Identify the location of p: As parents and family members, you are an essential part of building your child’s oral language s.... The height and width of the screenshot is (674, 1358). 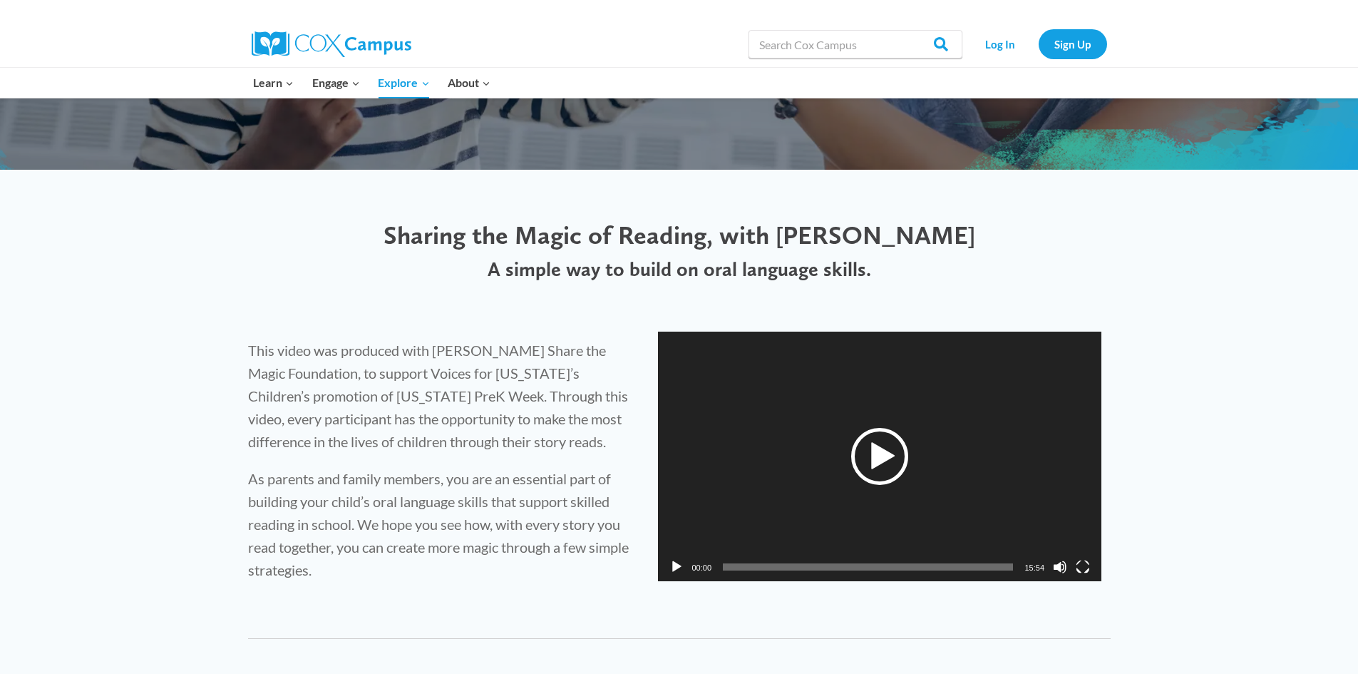
(438, 524).